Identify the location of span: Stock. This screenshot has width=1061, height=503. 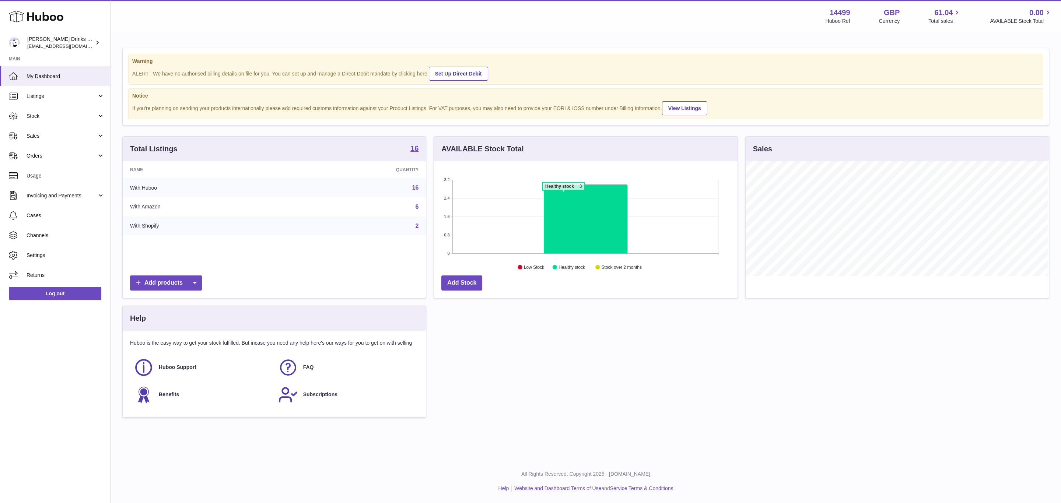
(62, 116).